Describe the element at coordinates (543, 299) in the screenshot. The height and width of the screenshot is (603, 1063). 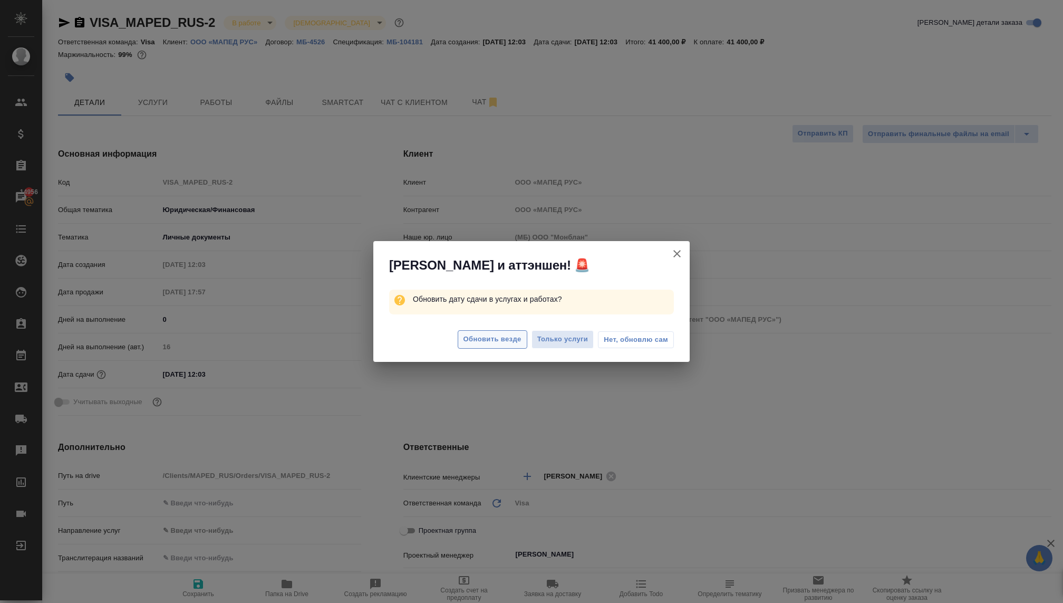
I see `p: Обновить дату сдачи в услугах и работах?` at that location.